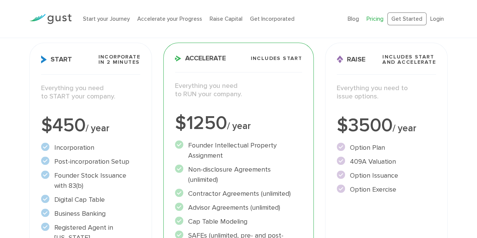  Describe the element at coordinates (386, 92) in the screenshot. I see `p: Everything you need to issue options.` at that location.